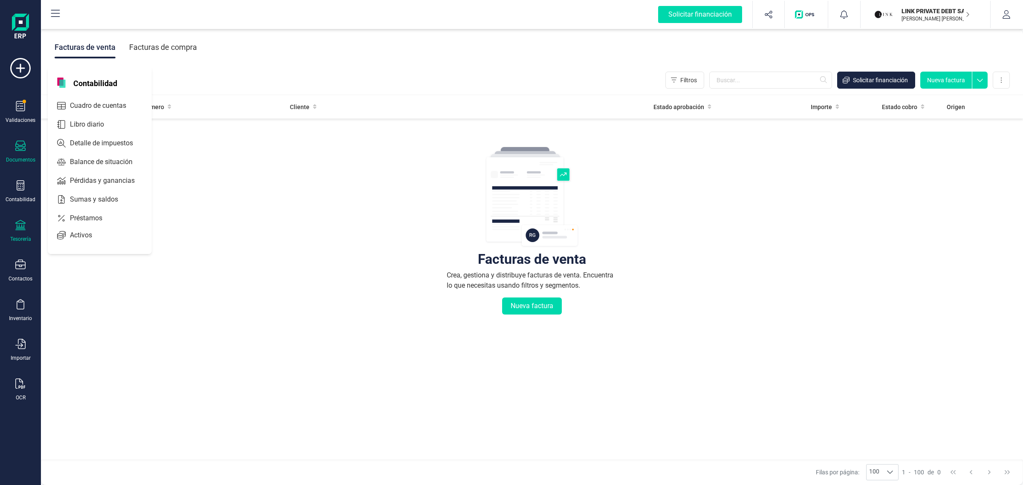 This screenshot has height=485, width=1023. What do you see at coordinates (20, 279) in the screenshot?
I see `div: Contactos` at bounding box center [20, 279].